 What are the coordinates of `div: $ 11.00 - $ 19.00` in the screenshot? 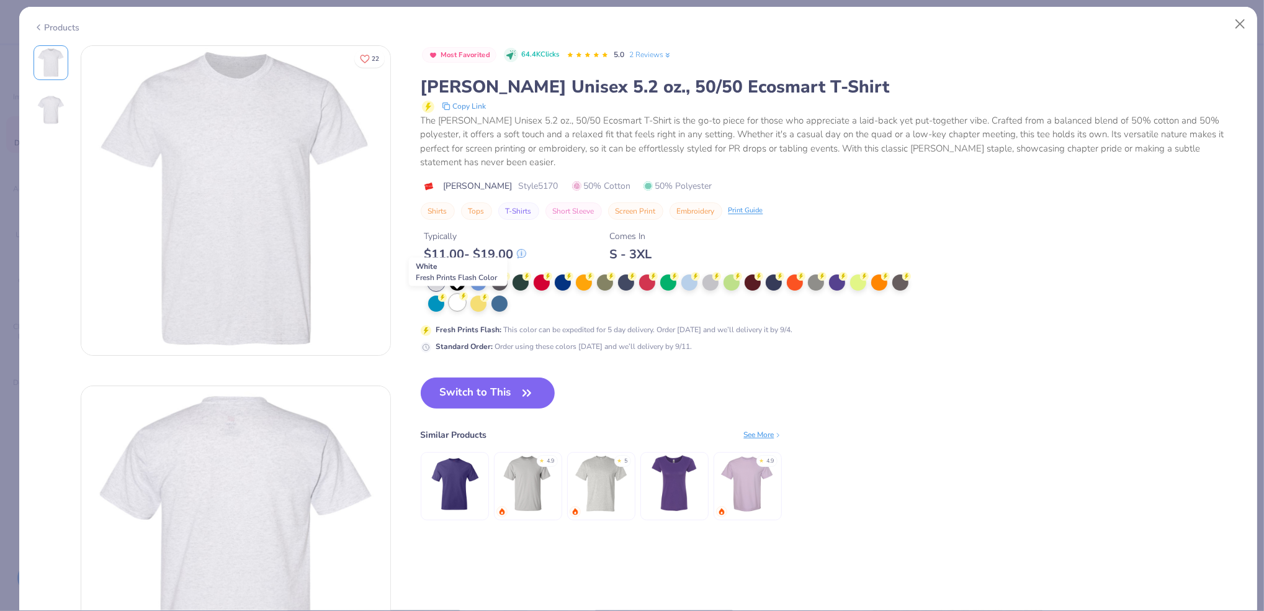 It's located at (475, 254).